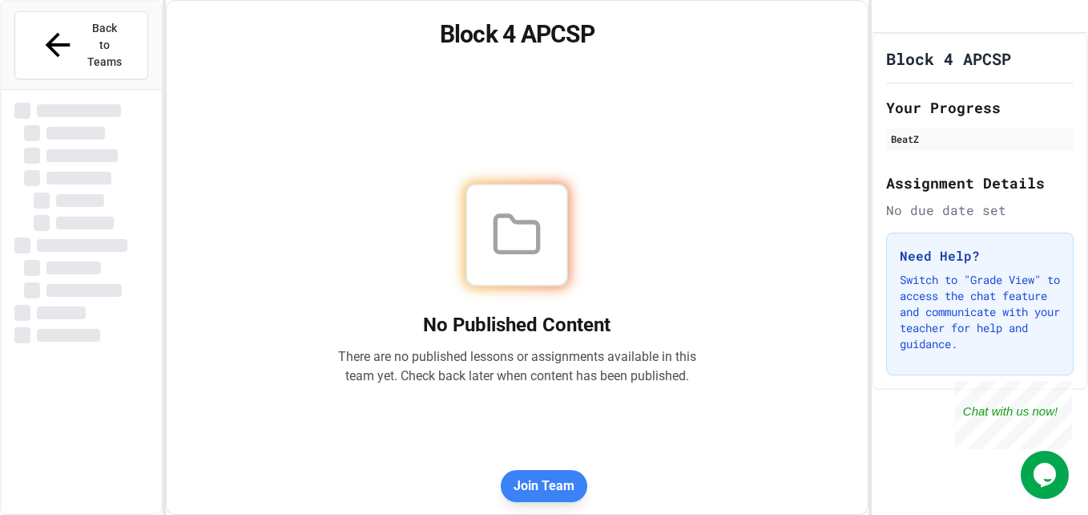  I want to click on span: Back to Teams, so click(104, 45).